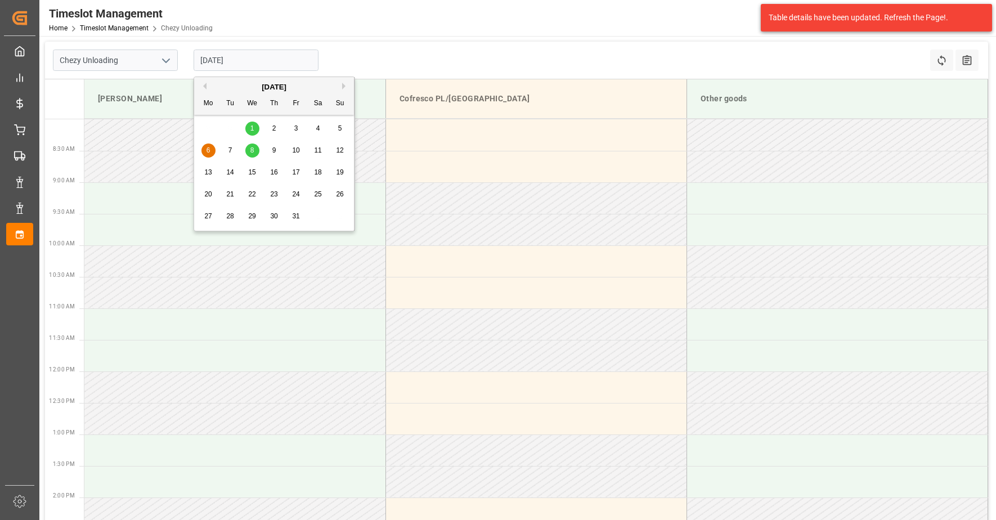 This screenshot has height=520, width=996. Describe the element at coordinates (208, 216) in the screenshot. I see `span: 27` at that location.